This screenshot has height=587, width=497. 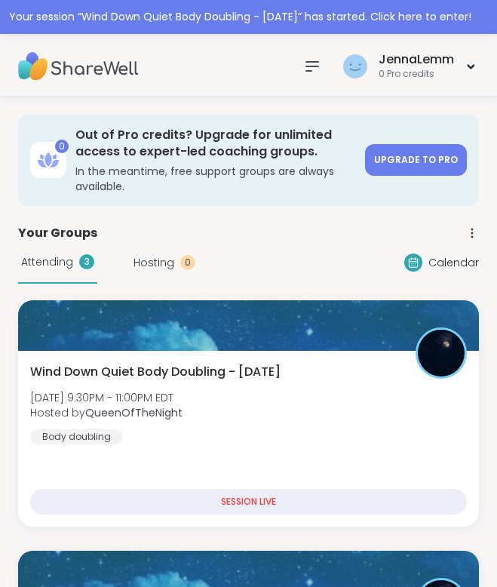 I want to click on a: Upgrade to Pro, so click(x=416, y=160).